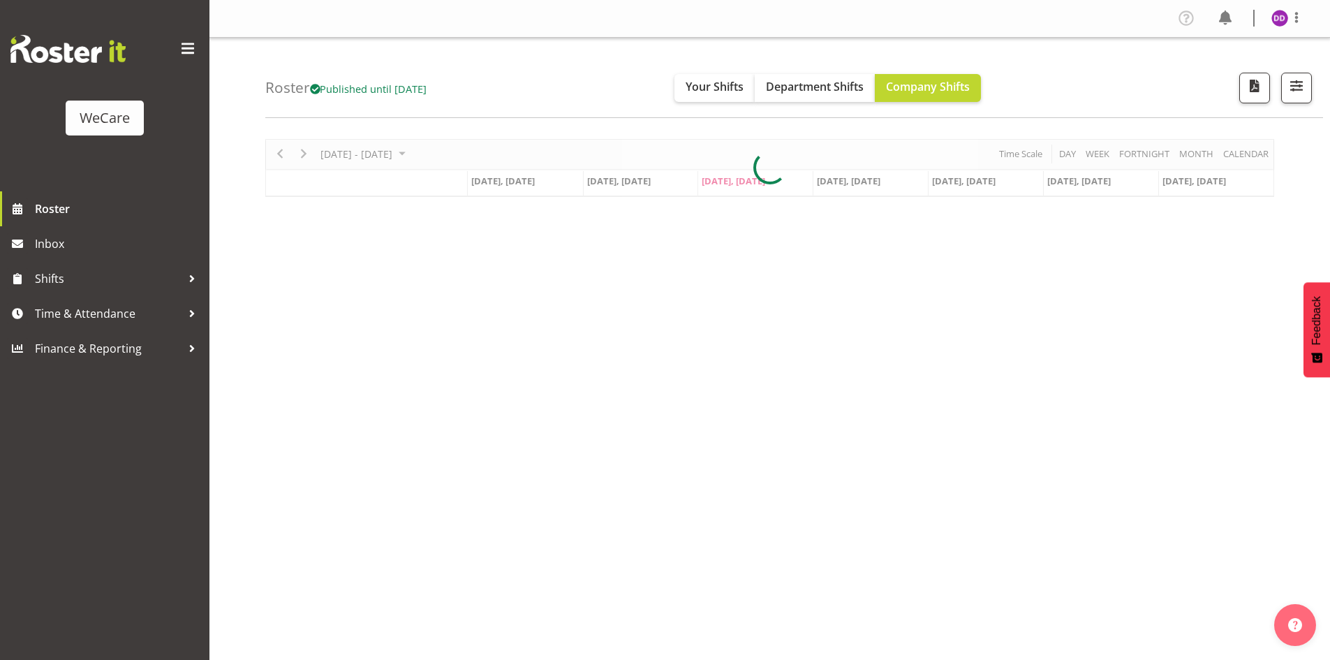  I want to click on span: Department Shifts, so click(814, 87).